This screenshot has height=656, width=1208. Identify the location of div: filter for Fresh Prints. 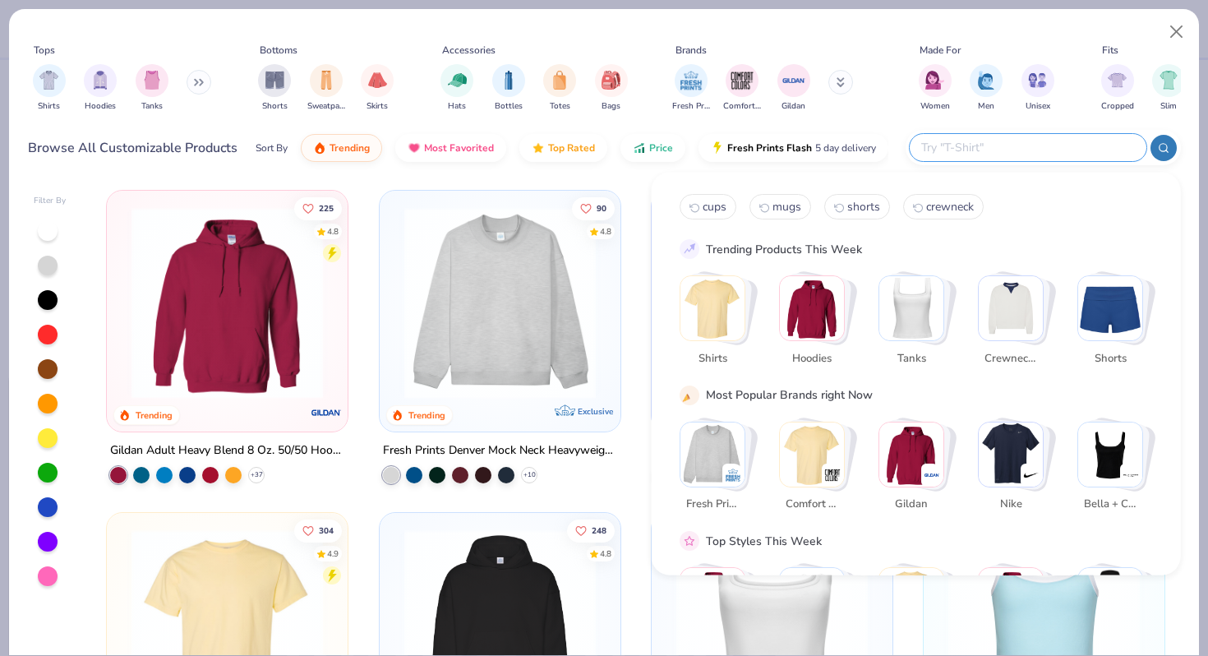
(691, 88).